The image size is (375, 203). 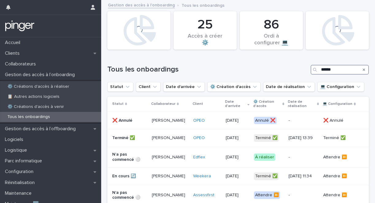 I want to click on button: Client, so click(x=148, y=87).